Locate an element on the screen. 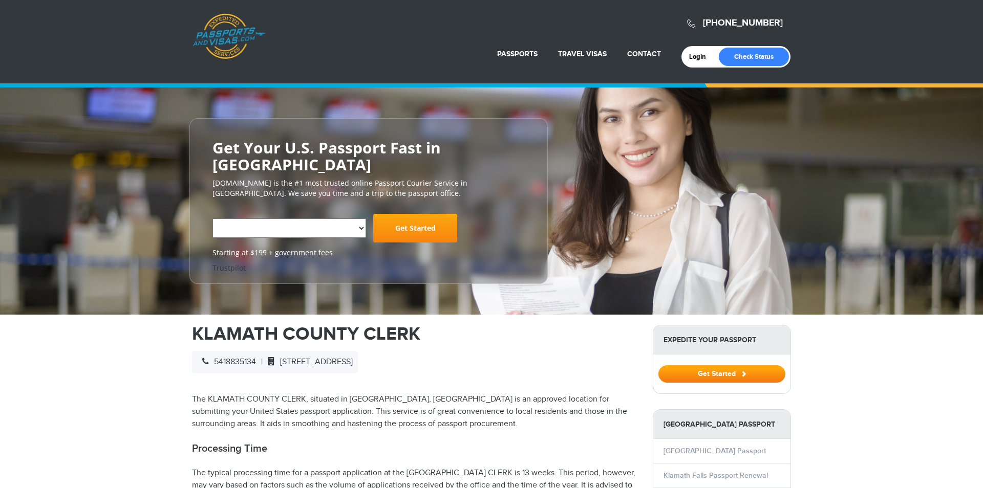  h1: KLAMATH COUNTY CLERK is located at coordinates (415, 334).